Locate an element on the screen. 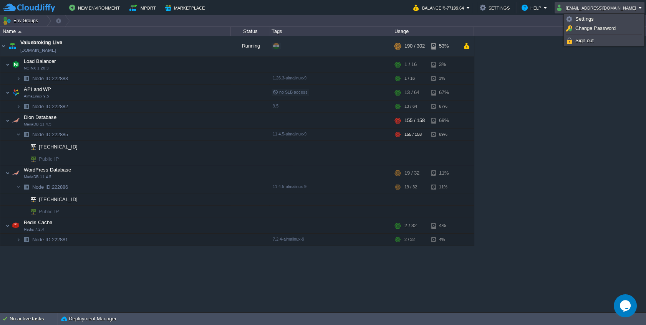 This screenshot has width=646, height=325. div: Usage is located at coordinates (433, 31).